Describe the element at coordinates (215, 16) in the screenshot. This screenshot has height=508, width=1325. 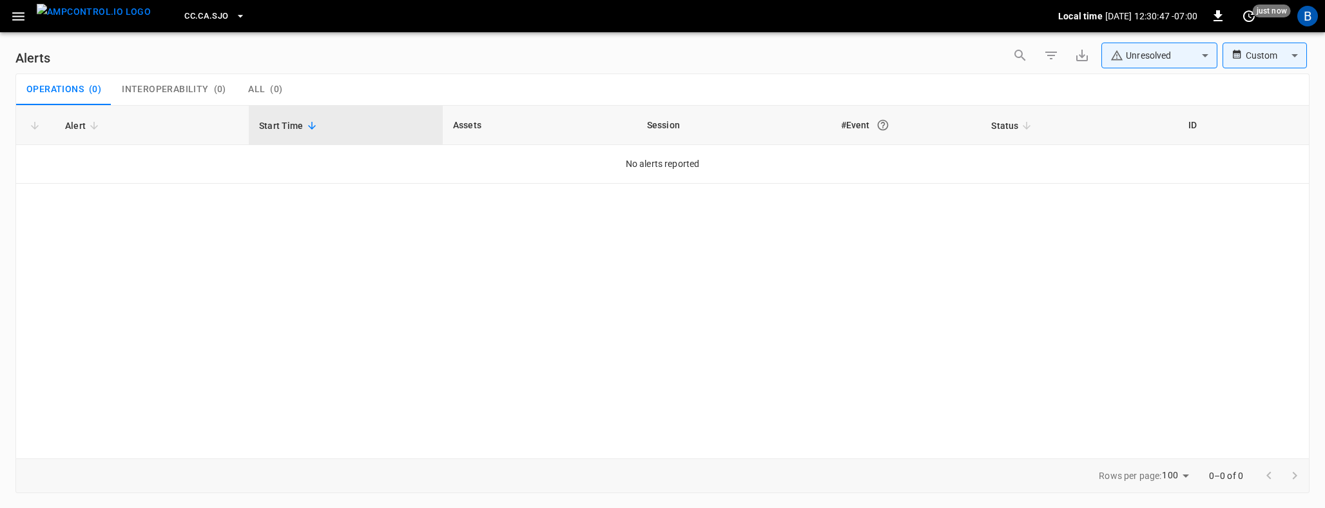
I see `button: CC.CA.SJO` at that location.